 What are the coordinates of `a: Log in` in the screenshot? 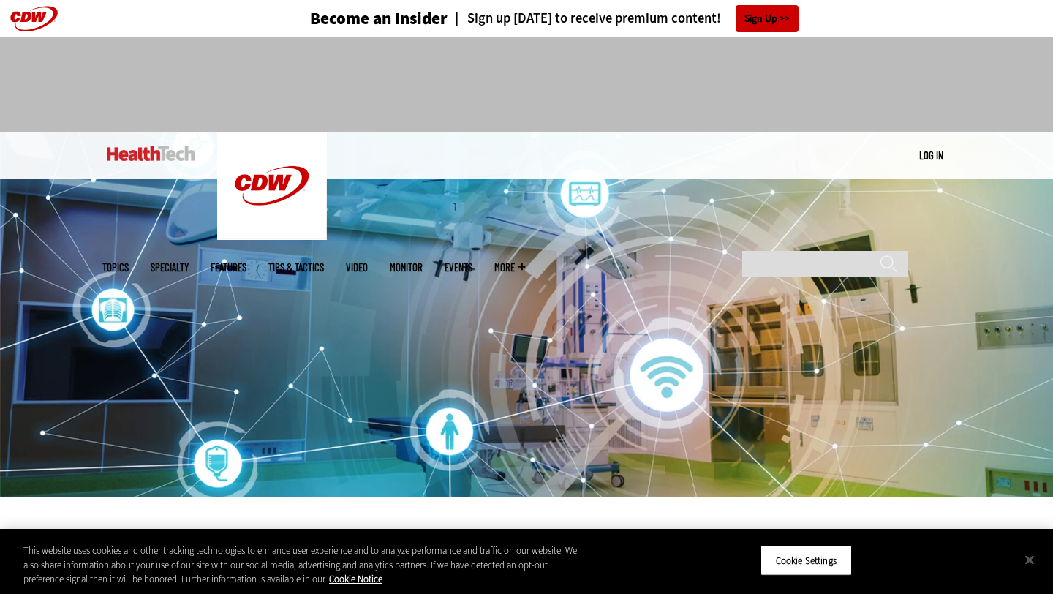 It's located at (931, 155).